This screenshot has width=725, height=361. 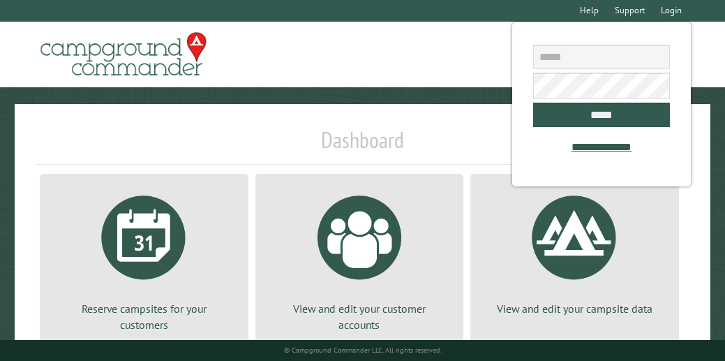 I want to click on p: View and edit your customer accounts, so click(x=359, y=316).